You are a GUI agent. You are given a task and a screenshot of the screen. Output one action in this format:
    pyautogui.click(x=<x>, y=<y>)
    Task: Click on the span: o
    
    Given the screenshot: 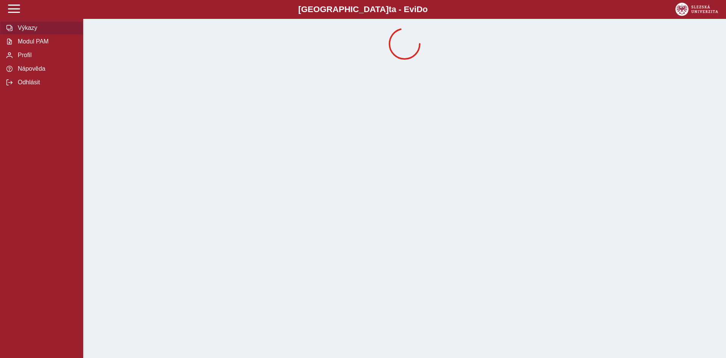 What is the action you would take?
    pyautogui.click(x=426, y=9)
    